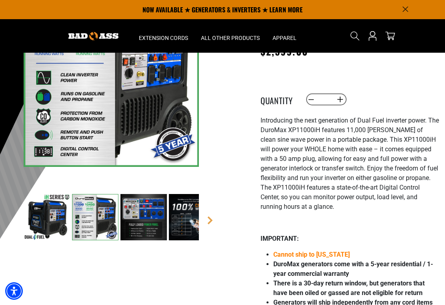  I want to click on a: Open this option, so click(372, 36).